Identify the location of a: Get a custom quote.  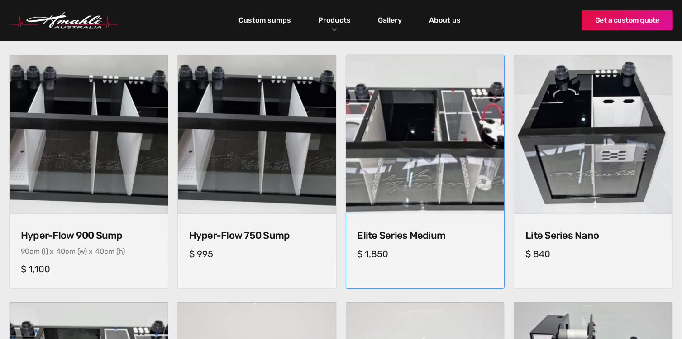
(627, 20).